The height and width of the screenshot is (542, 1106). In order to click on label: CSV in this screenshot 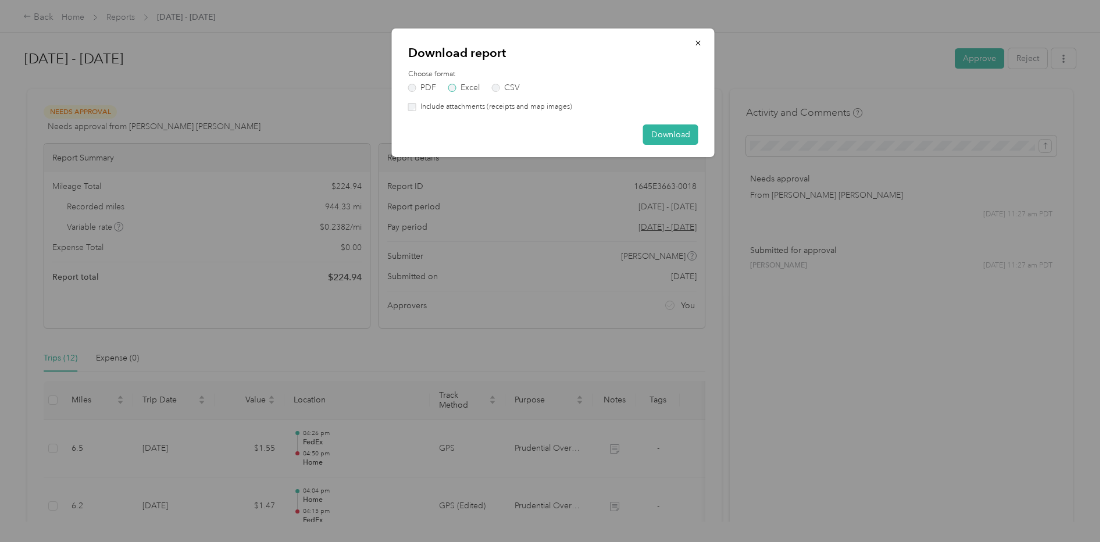, I will do `click(506, 88)`.